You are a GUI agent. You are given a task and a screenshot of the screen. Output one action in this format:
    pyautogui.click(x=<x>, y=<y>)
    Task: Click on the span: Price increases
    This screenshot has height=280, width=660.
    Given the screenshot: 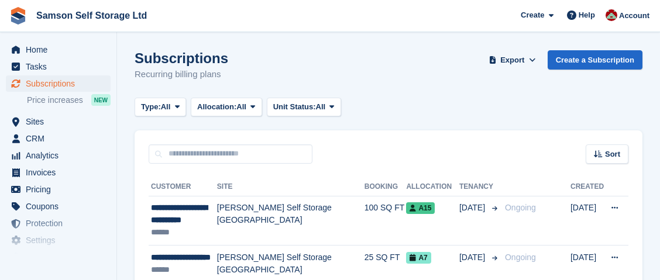 What is the action you would take?
    pyautogui.click(x=55, y=100)
    